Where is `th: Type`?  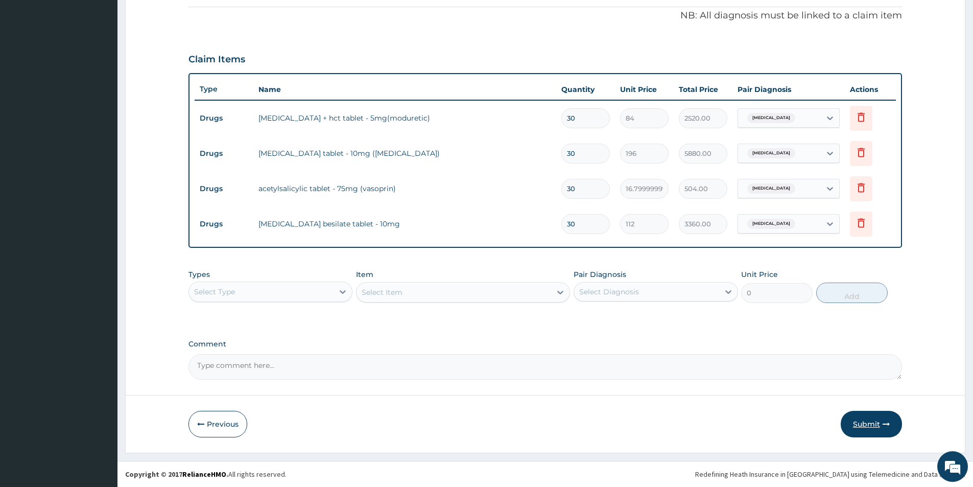 th: Type is located at coordinates (224, 89).